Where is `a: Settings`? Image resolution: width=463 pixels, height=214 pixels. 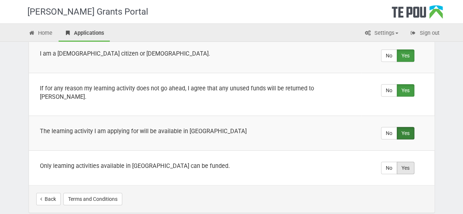
a: Settings is located at coordinates (382, 34).